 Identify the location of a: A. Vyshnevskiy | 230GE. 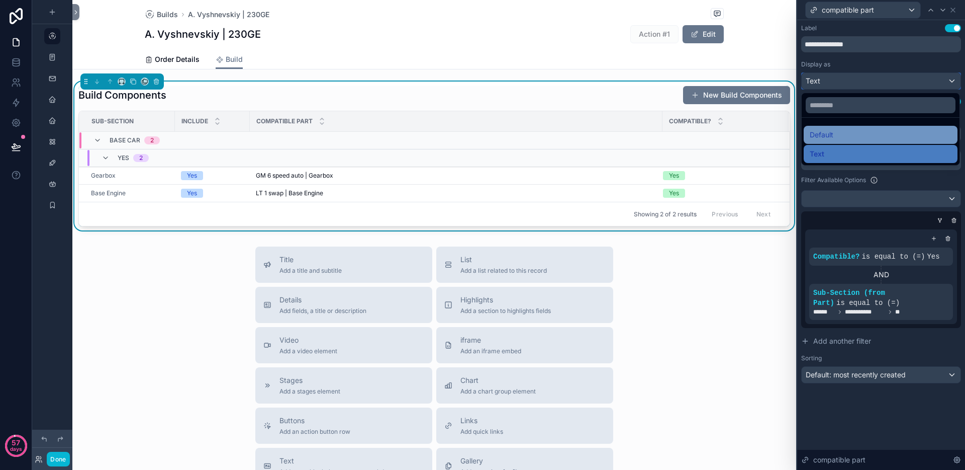
(229, 15).